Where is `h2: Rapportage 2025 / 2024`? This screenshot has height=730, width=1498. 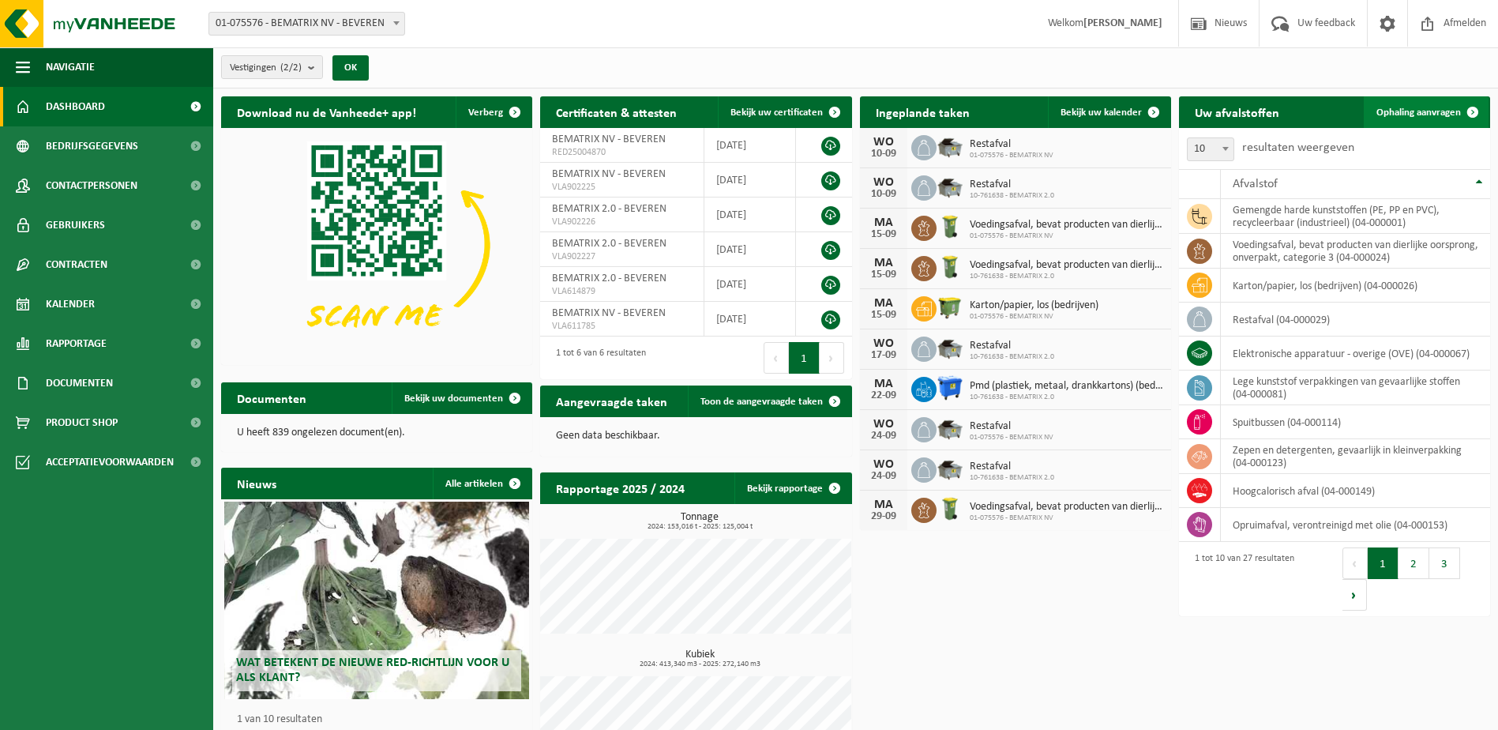
h2: Rapportage 2025 / 2024 is located at coordinates (620, 487).